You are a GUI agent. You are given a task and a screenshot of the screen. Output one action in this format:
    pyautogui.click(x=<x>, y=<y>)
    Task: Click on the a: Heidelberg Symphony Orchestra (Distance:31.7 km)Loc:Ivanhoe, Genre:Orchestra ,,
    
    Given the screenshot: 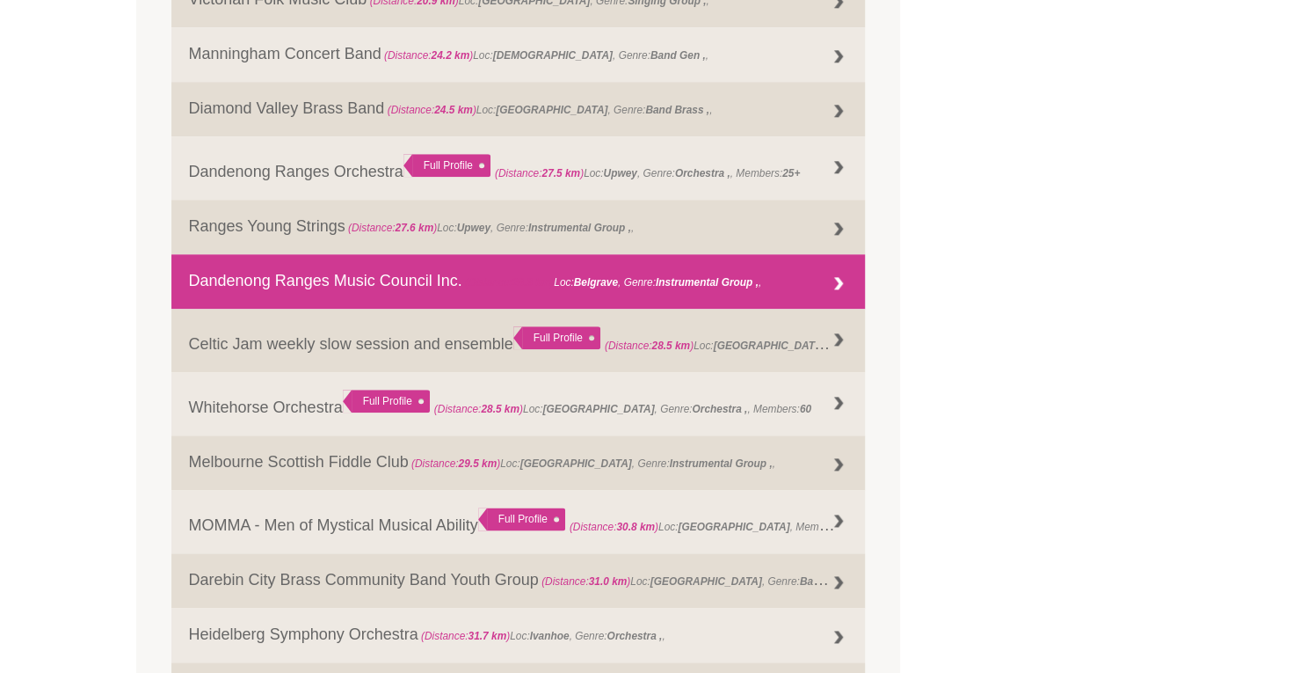 What is the action you would take?
    pyautogui.click(x=519, y=635)
    